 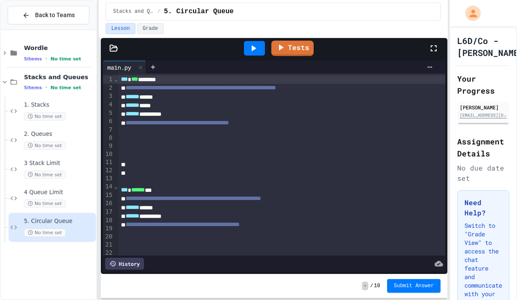 I want to click on div: 18, so click(x=108, y=221).